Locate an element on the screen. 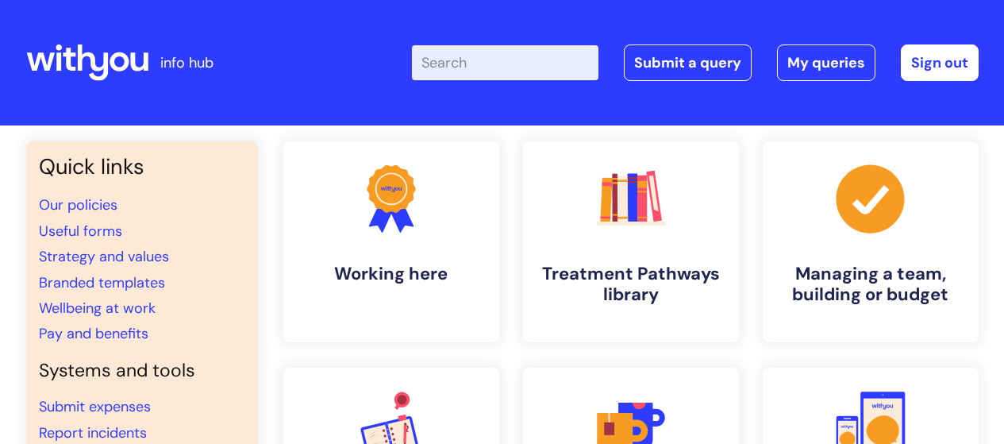  a: Managing a team, building or budget is located at coordinates (871, 241).